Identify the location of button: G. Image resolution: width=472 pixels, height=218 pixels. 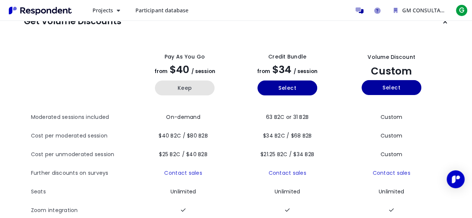
(461, 10).